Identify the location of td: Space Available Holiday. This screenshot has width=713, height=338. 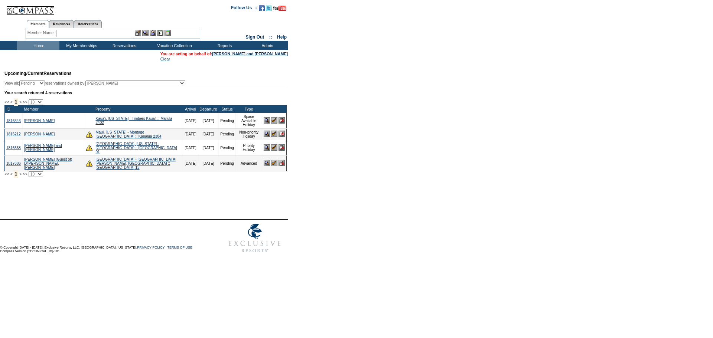
(248, 121).